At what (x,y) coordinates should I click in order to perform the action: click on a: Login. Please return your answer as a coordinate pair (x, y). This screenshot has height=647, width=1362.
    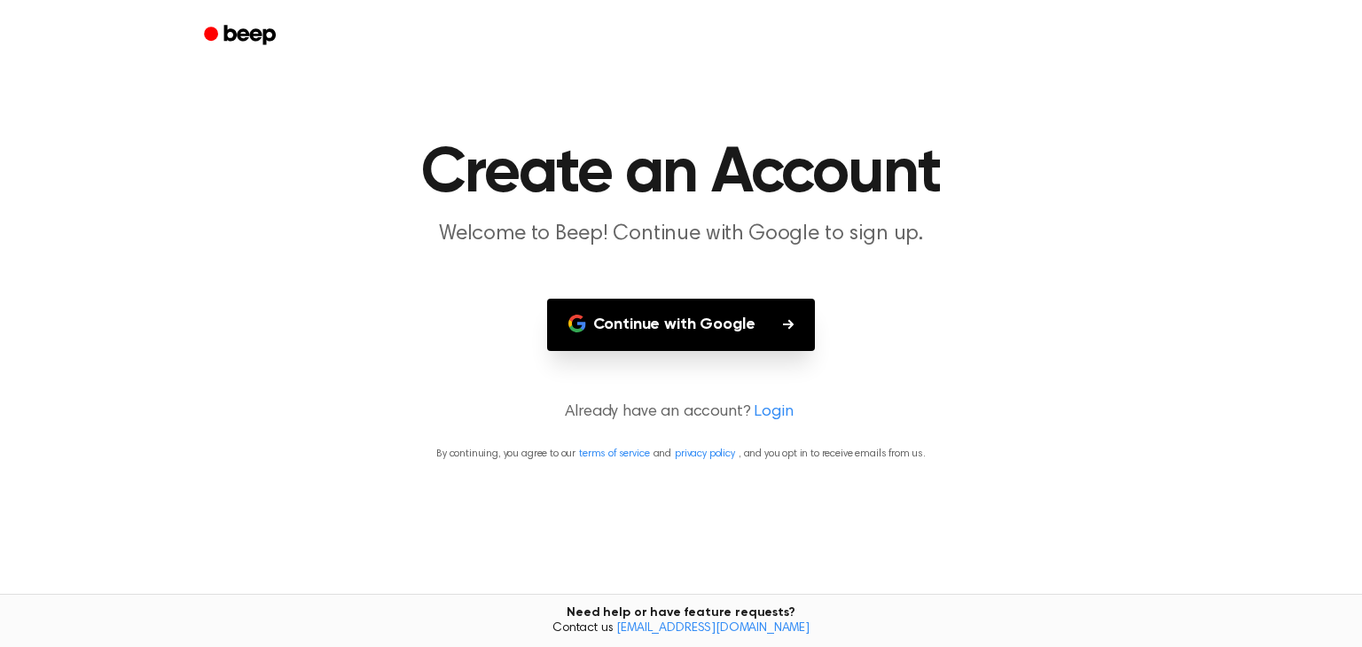
    Looking at the image, I should click on (773, 412).